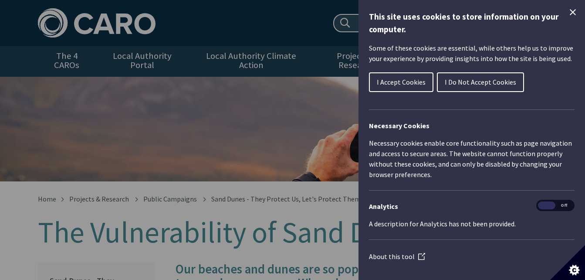 This screenshot has height=280, width=585. Describe the element at coordinates (401, 82) in the screenshot. I see `button: I Accept Cookies` at that location.